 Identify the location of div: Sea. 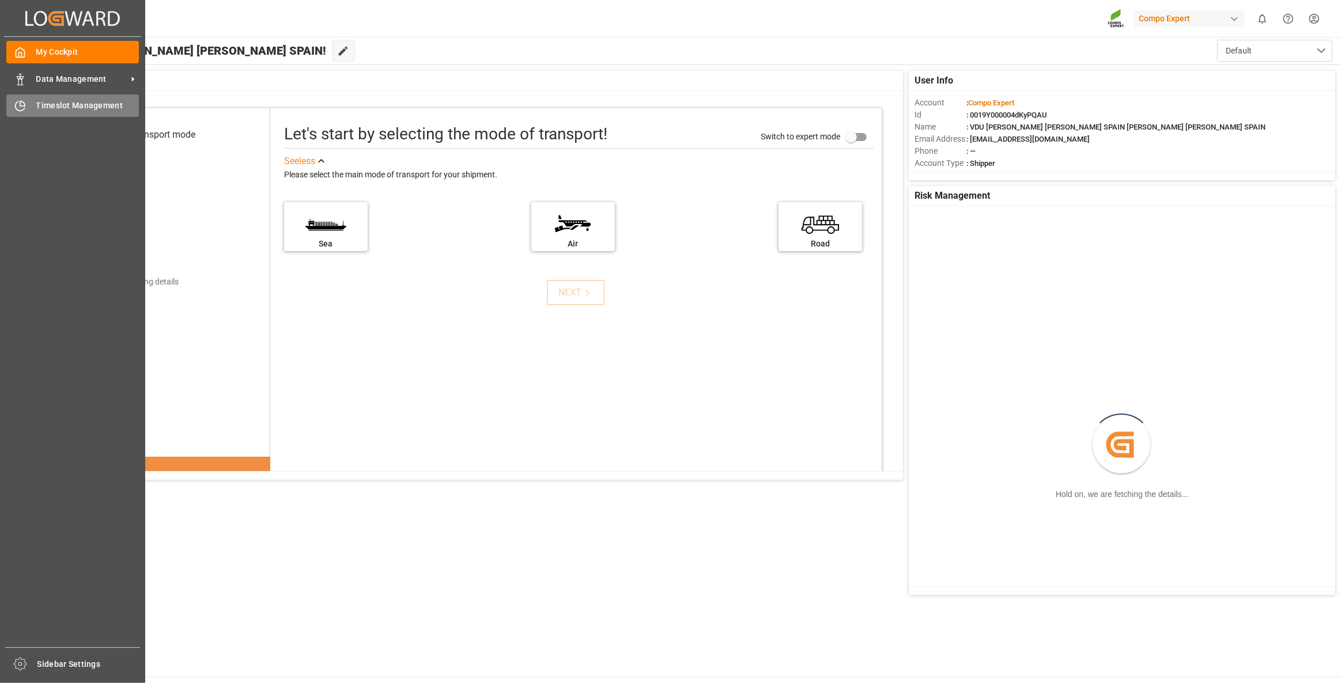
(326, 244).